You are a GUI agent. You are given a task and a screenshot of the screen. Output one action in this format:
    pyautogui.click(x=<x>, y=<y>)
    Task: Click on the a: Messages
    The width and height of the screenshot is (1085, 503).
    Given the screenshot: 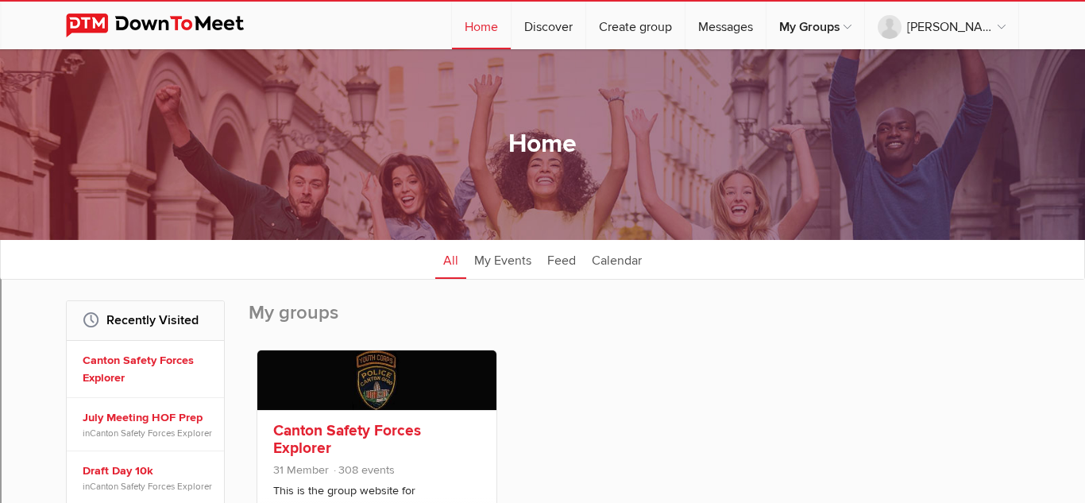 What is the action you would take?
    pyautogui.click(x=725, y=25)
    